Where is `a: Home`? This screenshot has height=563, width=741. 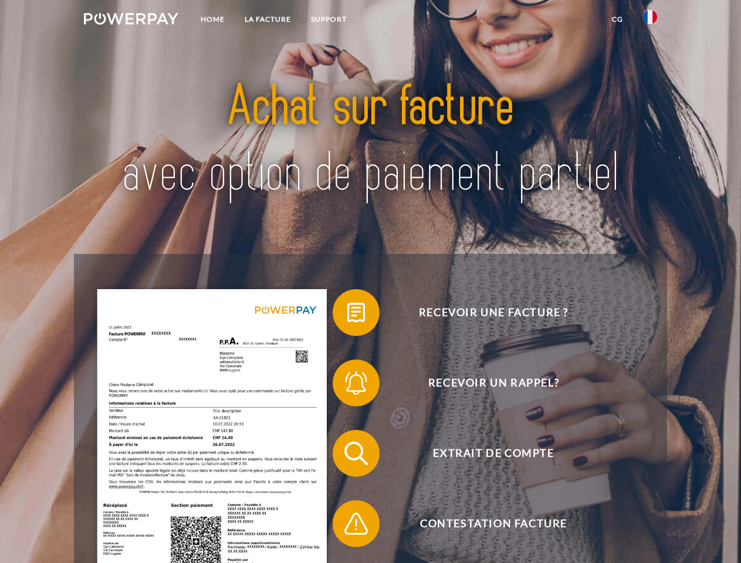 a: Home is located at coordinates (212, 19).